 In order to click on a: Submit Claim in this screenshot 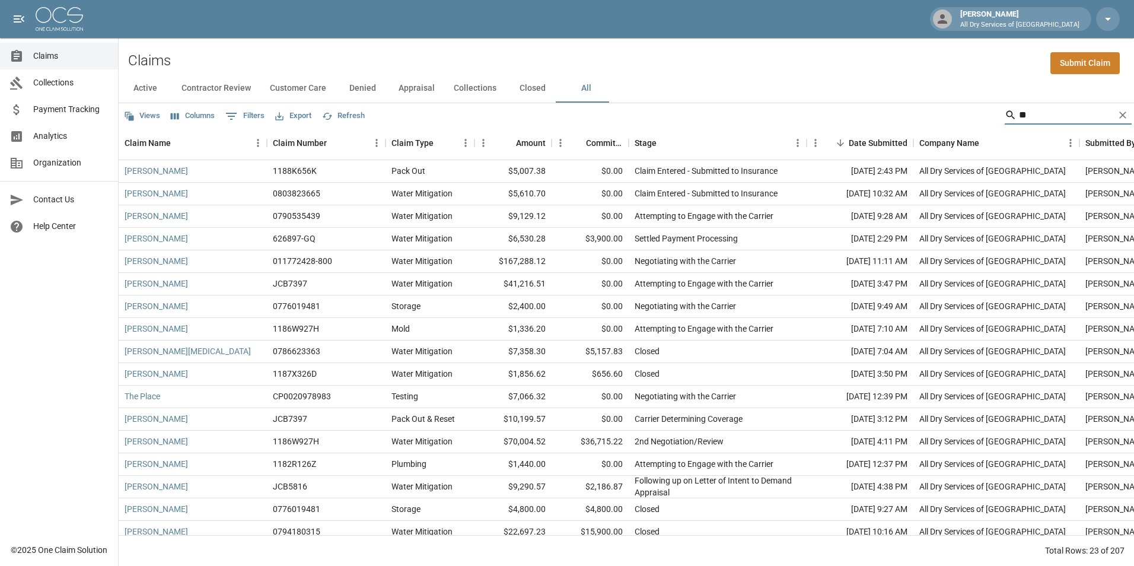, I will do `click(1085, 63)`.